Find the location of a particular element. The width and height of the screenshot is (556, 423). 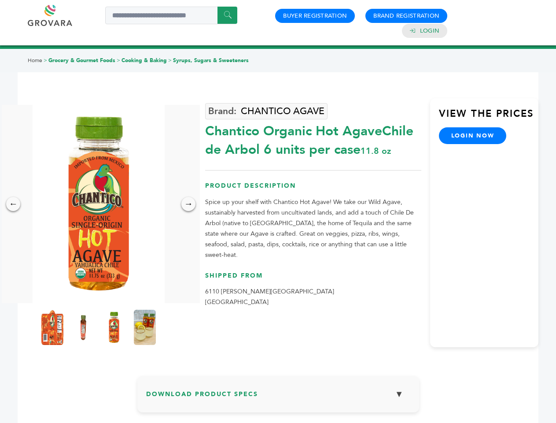

p: Spice up your shelf with Chantico Hot Agave! We take our Wild Agave, sustainably harvested from u... is located at coordinates (313, 229).